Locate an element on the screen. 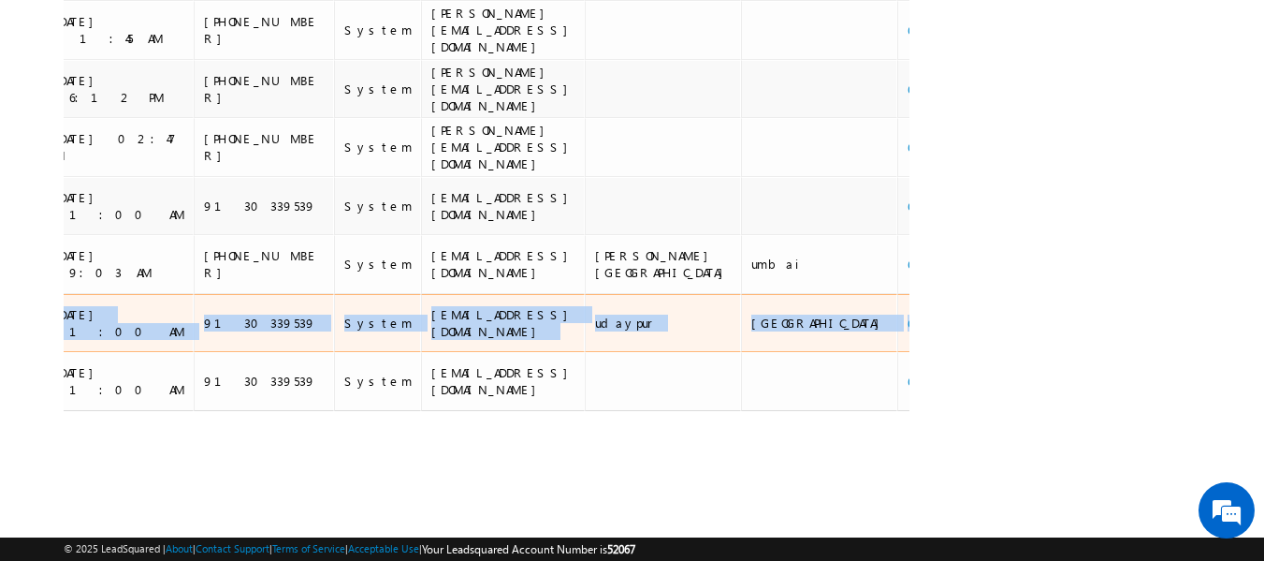  em: Start Chat is located at coordinates (297, 444).